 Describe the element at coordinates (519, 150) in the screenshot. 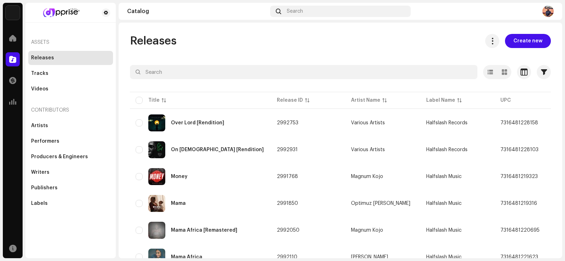

I see `span: 7316481228103` at that location.